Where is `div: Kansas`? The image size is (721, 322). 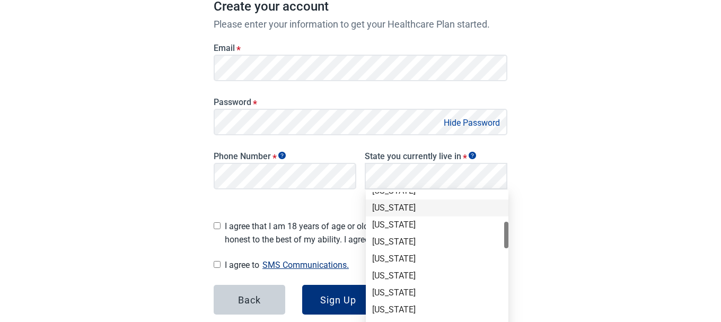
div: Kansas is located at coordinates (437, 310).